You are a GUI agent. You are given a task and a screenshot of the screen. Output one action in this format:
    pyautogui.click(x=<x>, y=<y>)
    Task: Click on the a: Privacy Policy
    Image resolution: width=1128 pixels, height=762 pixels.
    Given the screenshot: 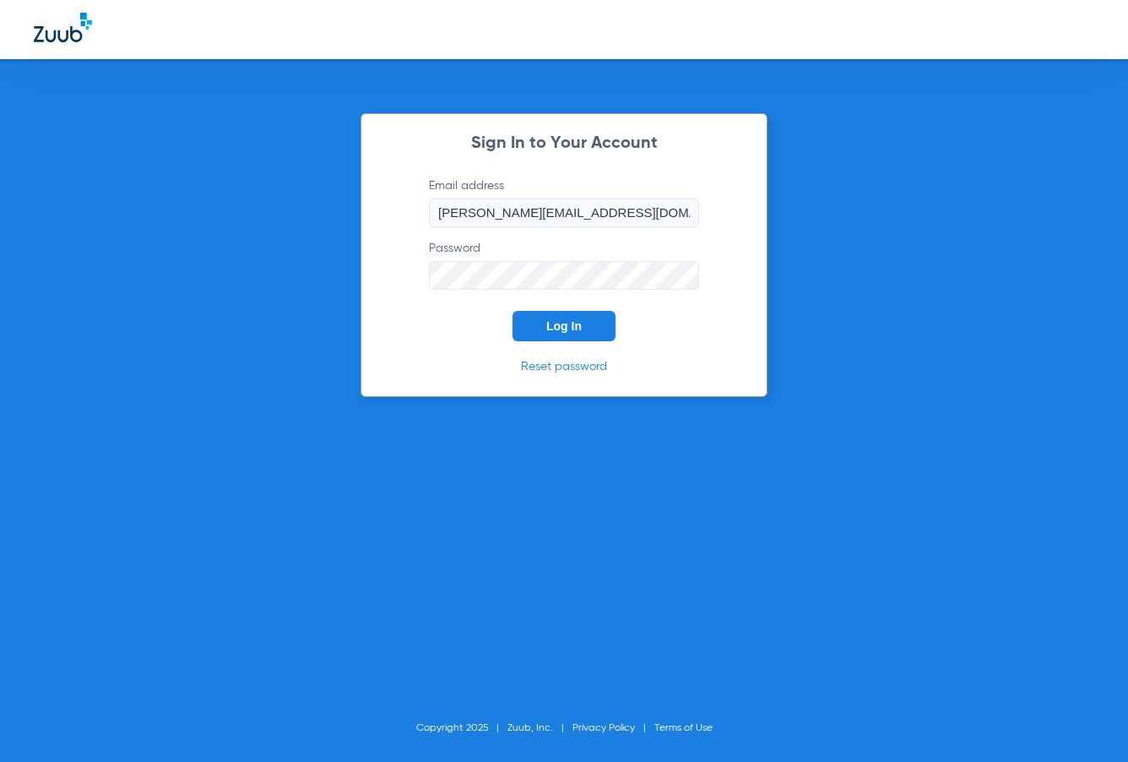 What is the action you would take?
    pyautogui.click(x=604, y=728)
    